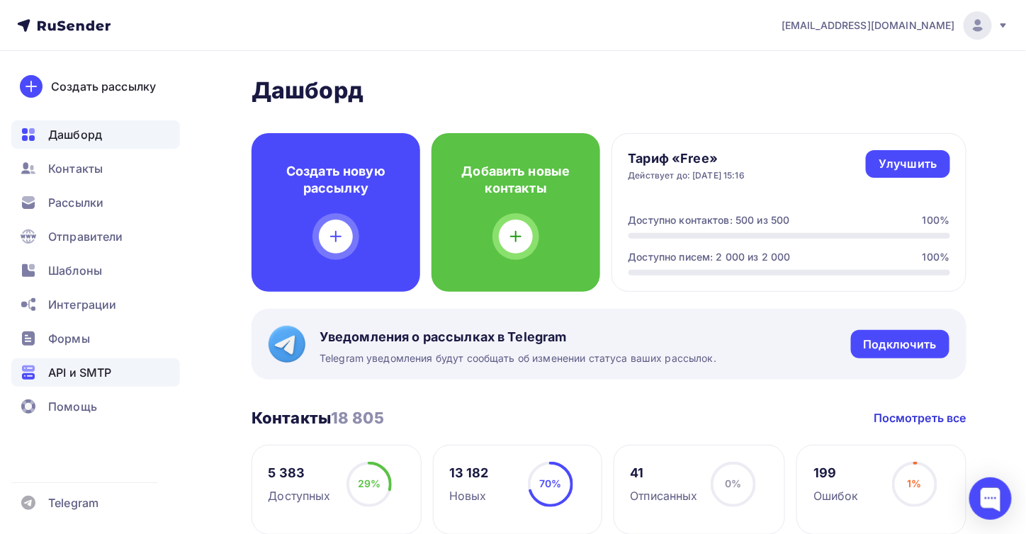 The width and height of the screenshot is (1026, 534). Describe the element at coordinates (69, 339) in the screenshot. I see `span: Формы` at that location.